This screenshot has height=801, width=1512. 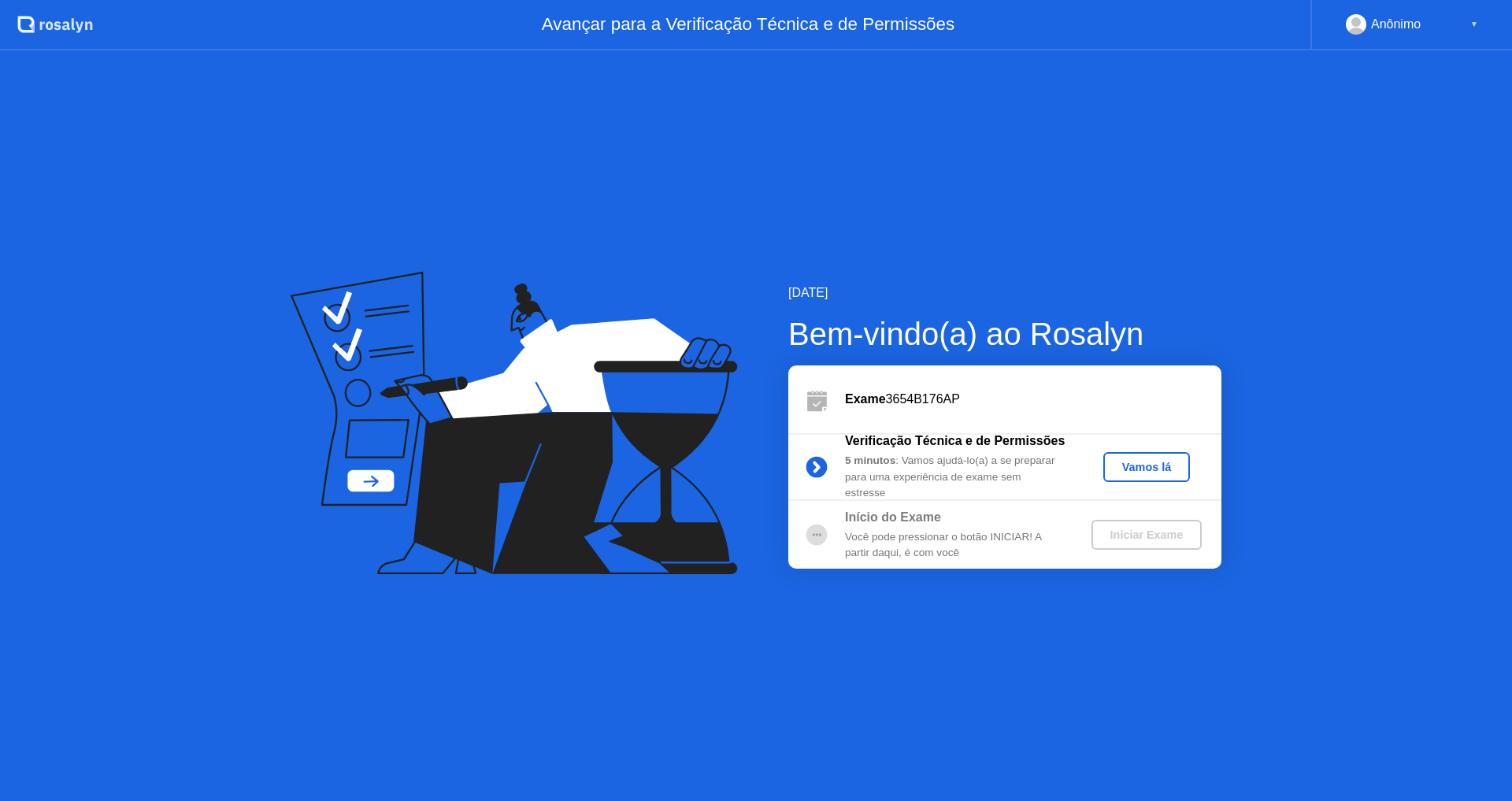 What do you see at coordinates (1146, 467) in the screenshot?
I see `div: Vamos lá` at bounding box center [1146, 467].